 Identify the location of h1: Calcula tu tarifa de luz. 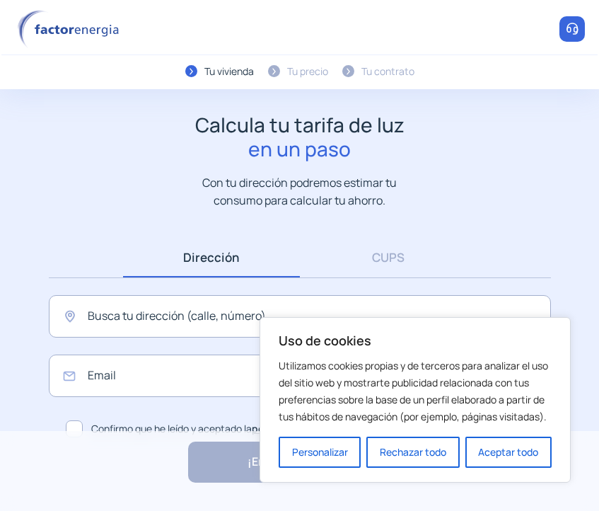
(300, 137).